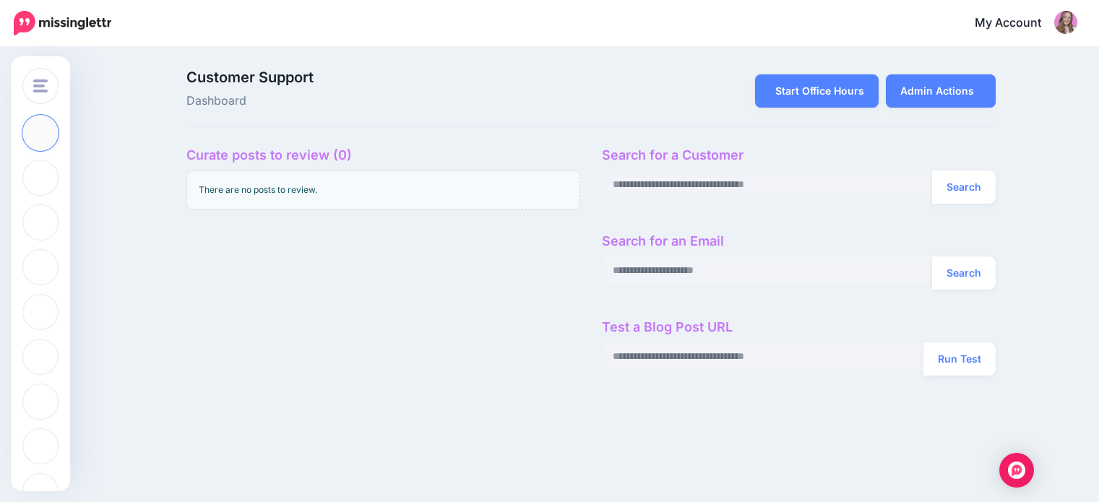 This screenshot has width=1099, height=502. Describe the element at coordinates (1019, 23) in the screenshot. I see `a: My Account` at that location.